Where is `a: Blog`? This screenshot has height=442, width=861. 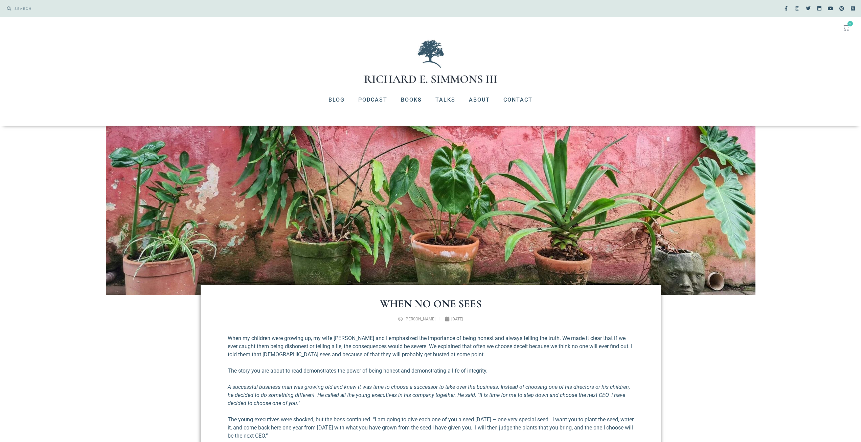 a: Blog is located at coordinates (337, 100).